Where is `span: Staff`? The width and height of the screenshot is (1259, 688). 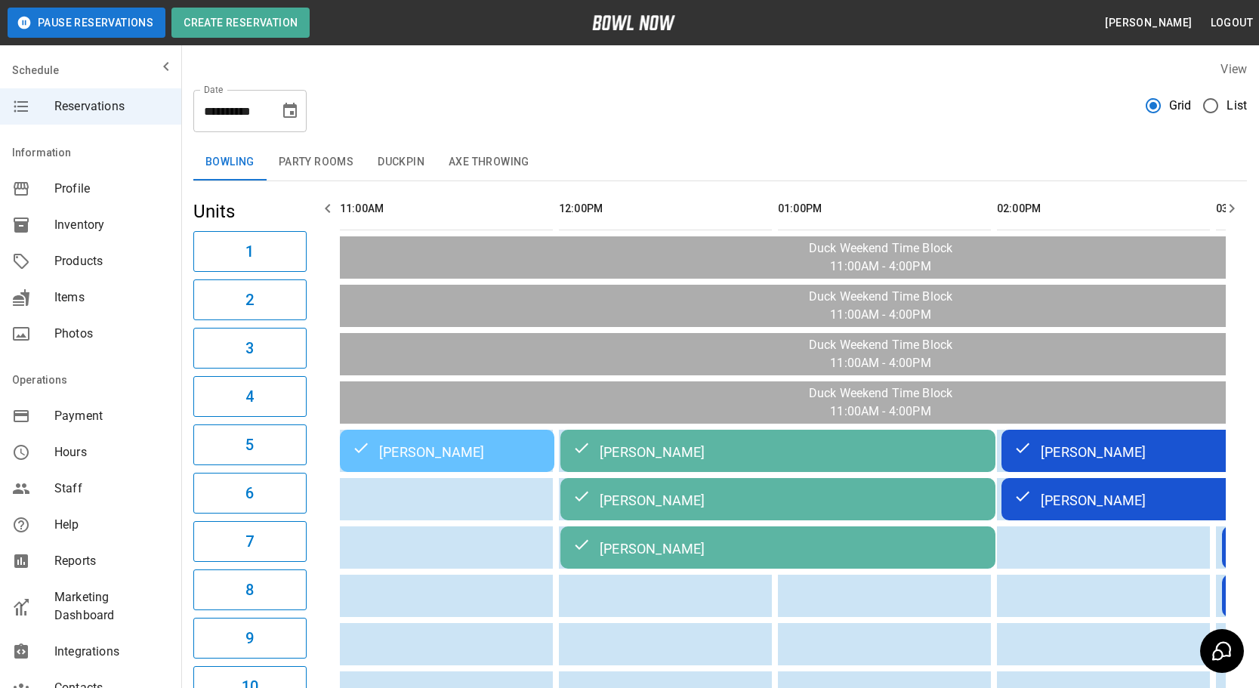
span: Staff is located at coordinates (112, 489).